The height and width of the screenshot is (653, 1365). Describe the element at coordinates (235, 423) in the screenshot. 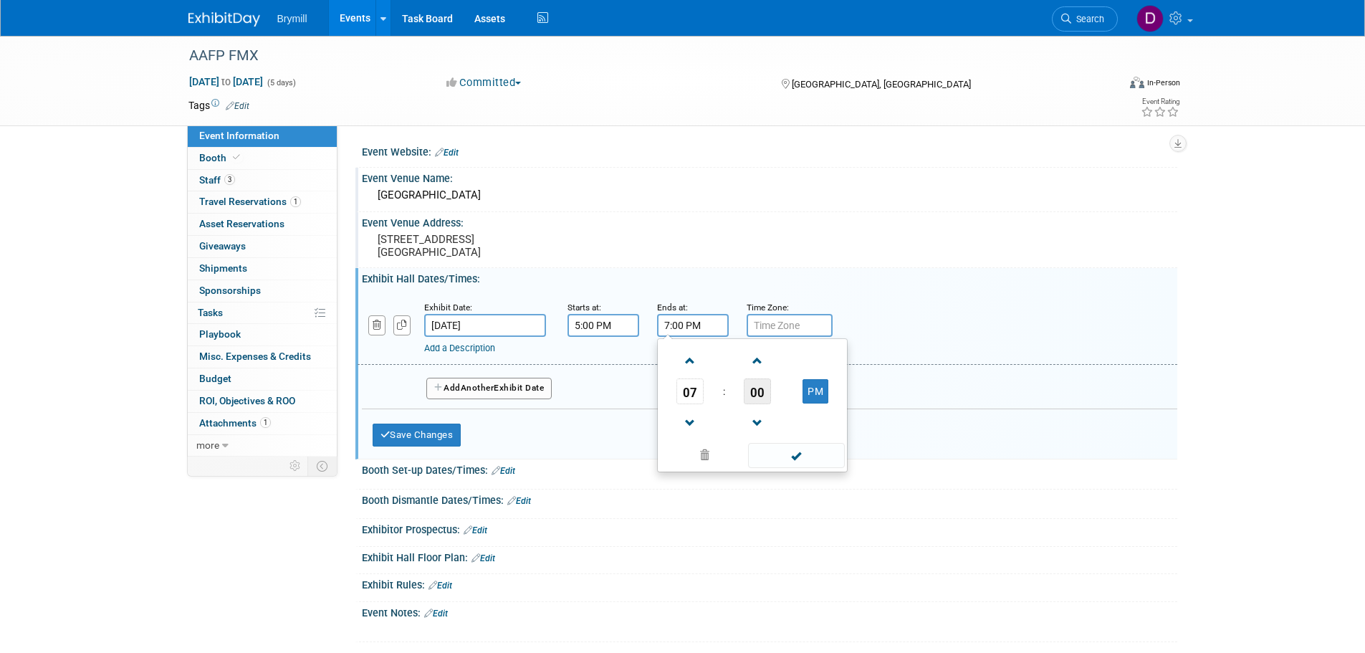

I see `span: Attachments` at that location.